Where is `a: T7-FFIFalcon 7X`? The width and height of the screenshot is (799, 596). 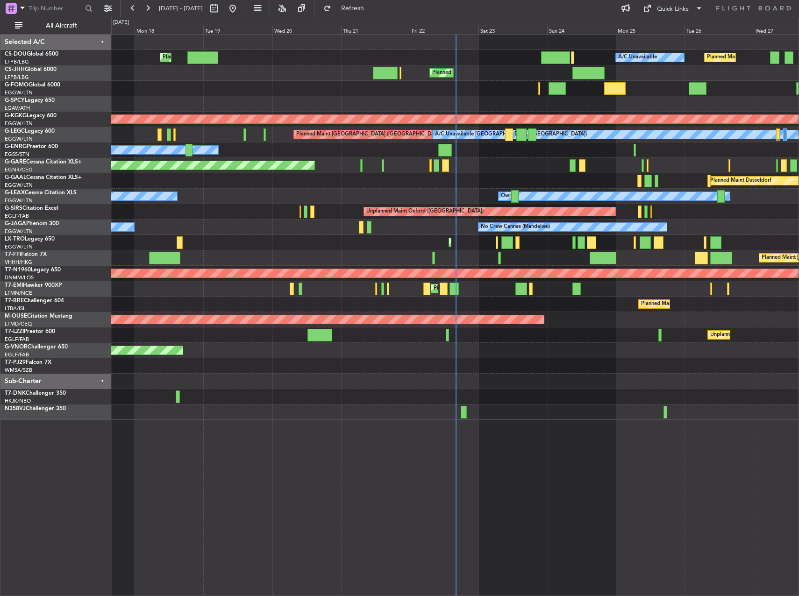 a: T7-FFIFalcon 7X is located at coordinates (26, 255).